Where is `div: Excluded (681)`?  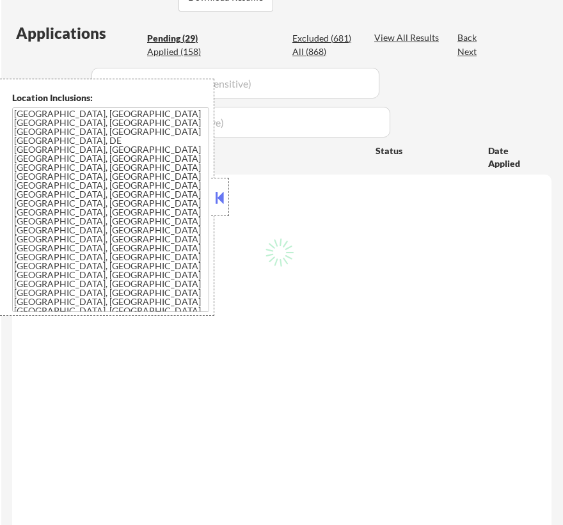
div: Excluded (681) is located at coordinates (324, 38).